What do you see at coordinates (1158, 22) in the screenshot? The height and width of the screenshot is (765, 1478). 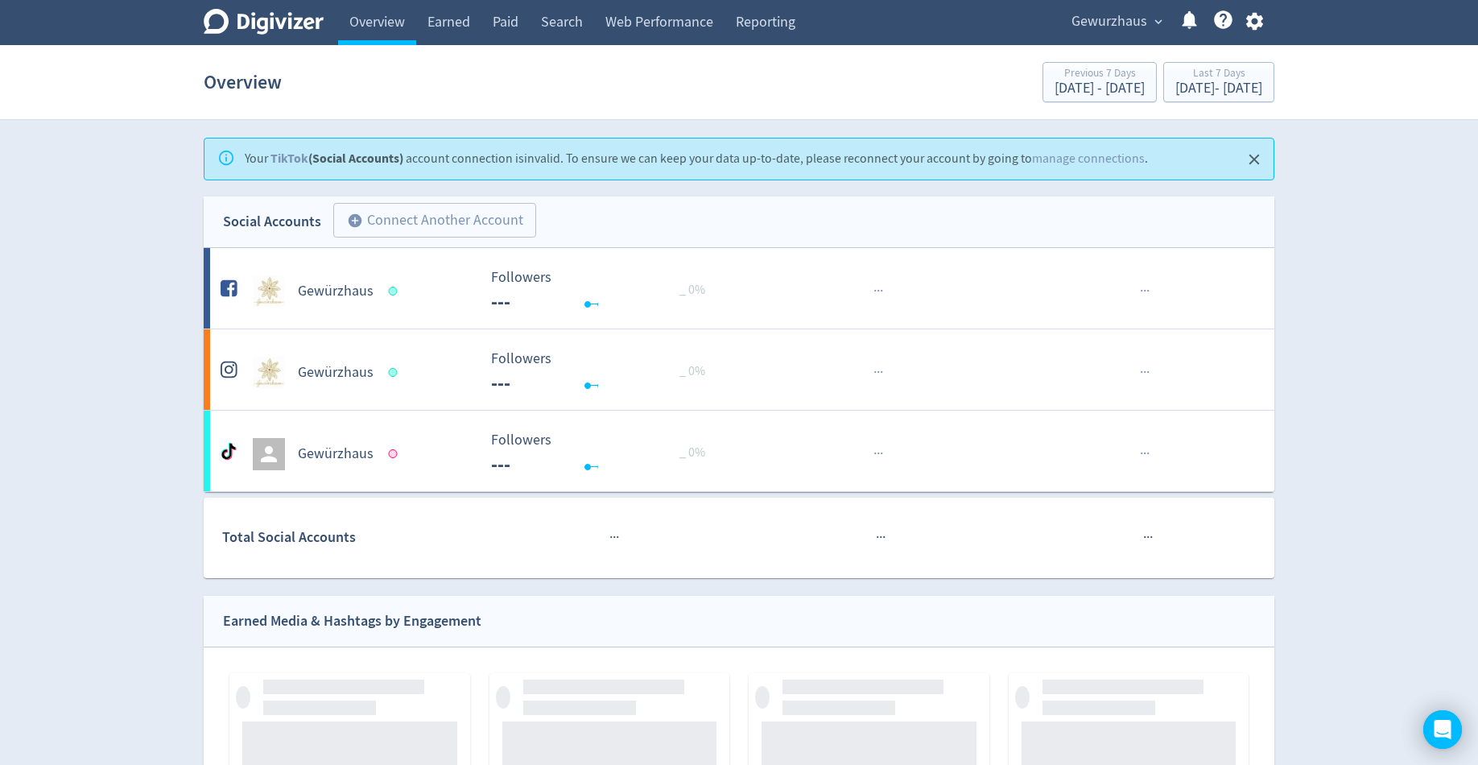 I see `span: expand_more` at bounding box center [1158, 22].